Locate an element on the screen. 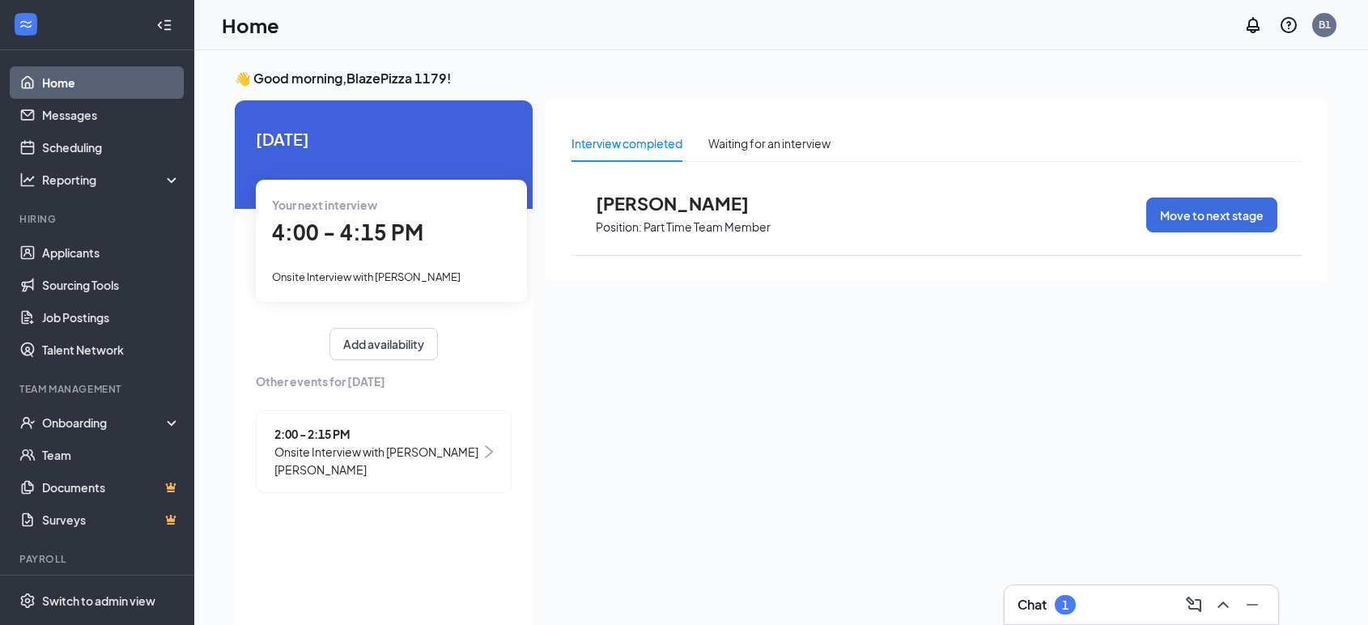  button: ComposeMessage is located at coordinates (1194, 605).